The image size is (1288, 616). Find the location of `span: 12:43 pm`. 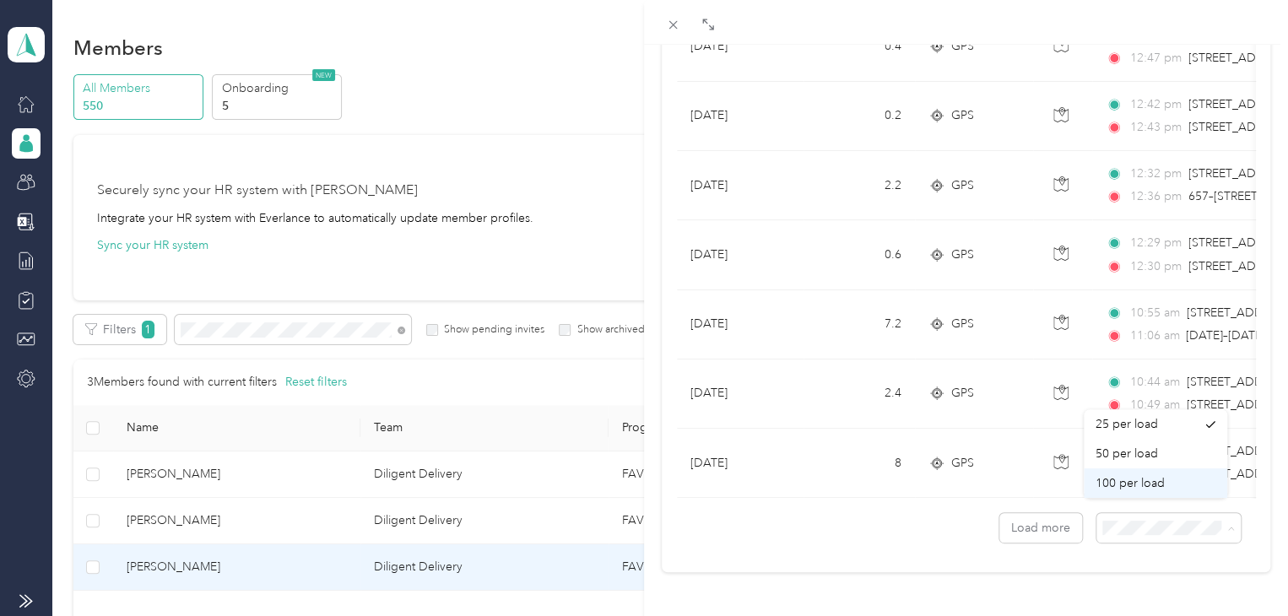

span: 12:43 pm is located at coordinates (1155, 127).